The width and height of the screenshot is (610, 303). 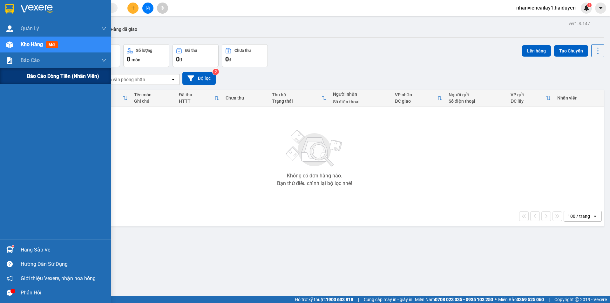 What do you see at coordinates (148, 8) in the screenshot?
I see `button: file-add` at bounding box center [148, 8].